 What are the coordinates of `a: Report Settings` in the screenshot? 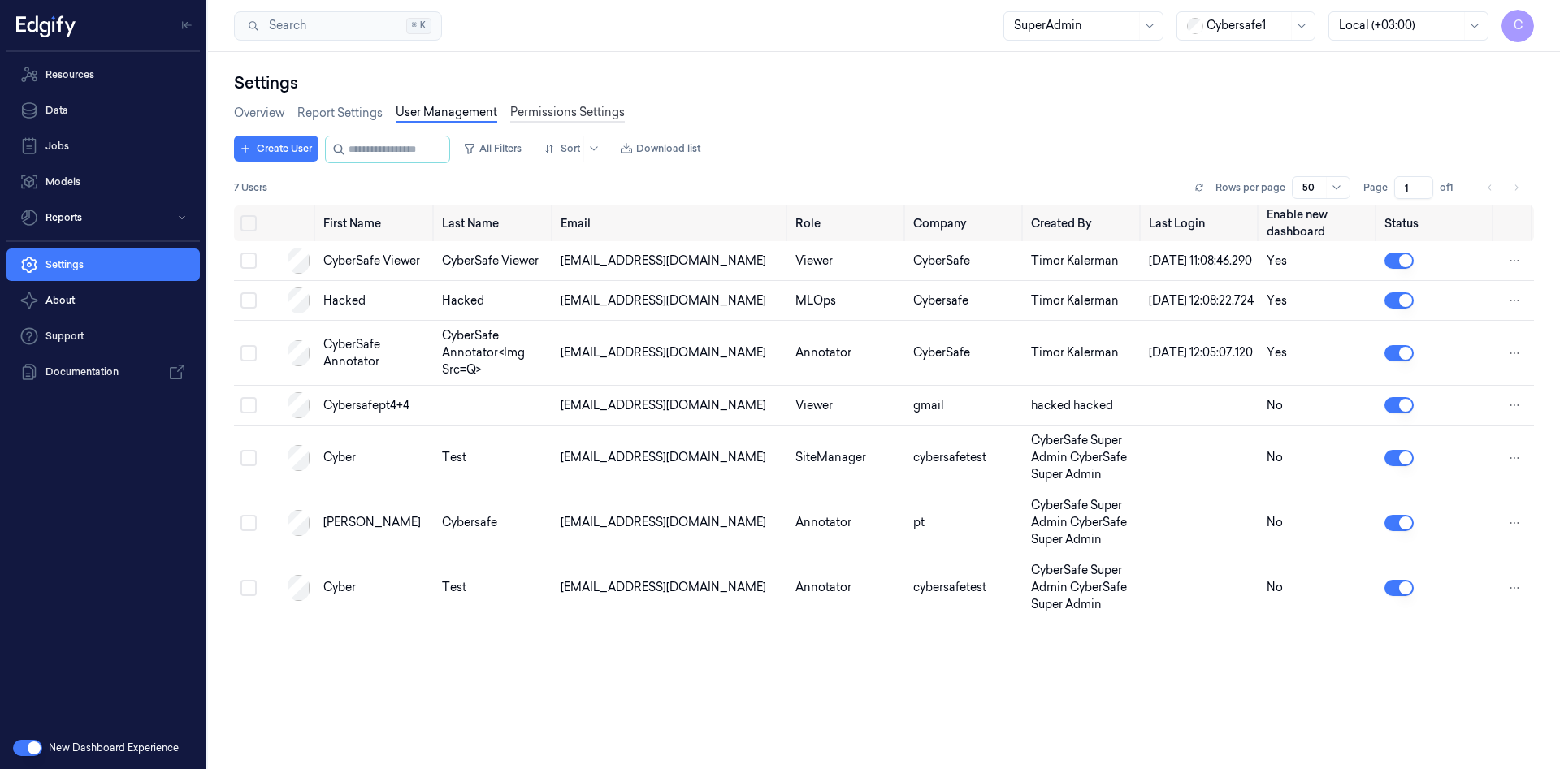 It's located at (340, 113).